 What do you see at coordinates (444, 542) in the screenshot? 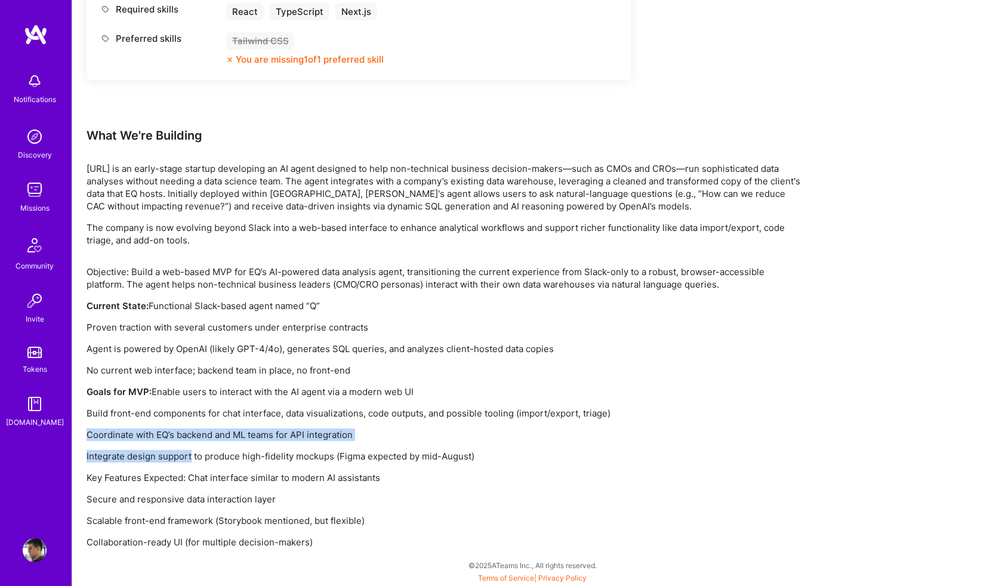
I see `p: Collaboration-ready UI (for multiple decision-makers)` at bounding box center [444, 542].